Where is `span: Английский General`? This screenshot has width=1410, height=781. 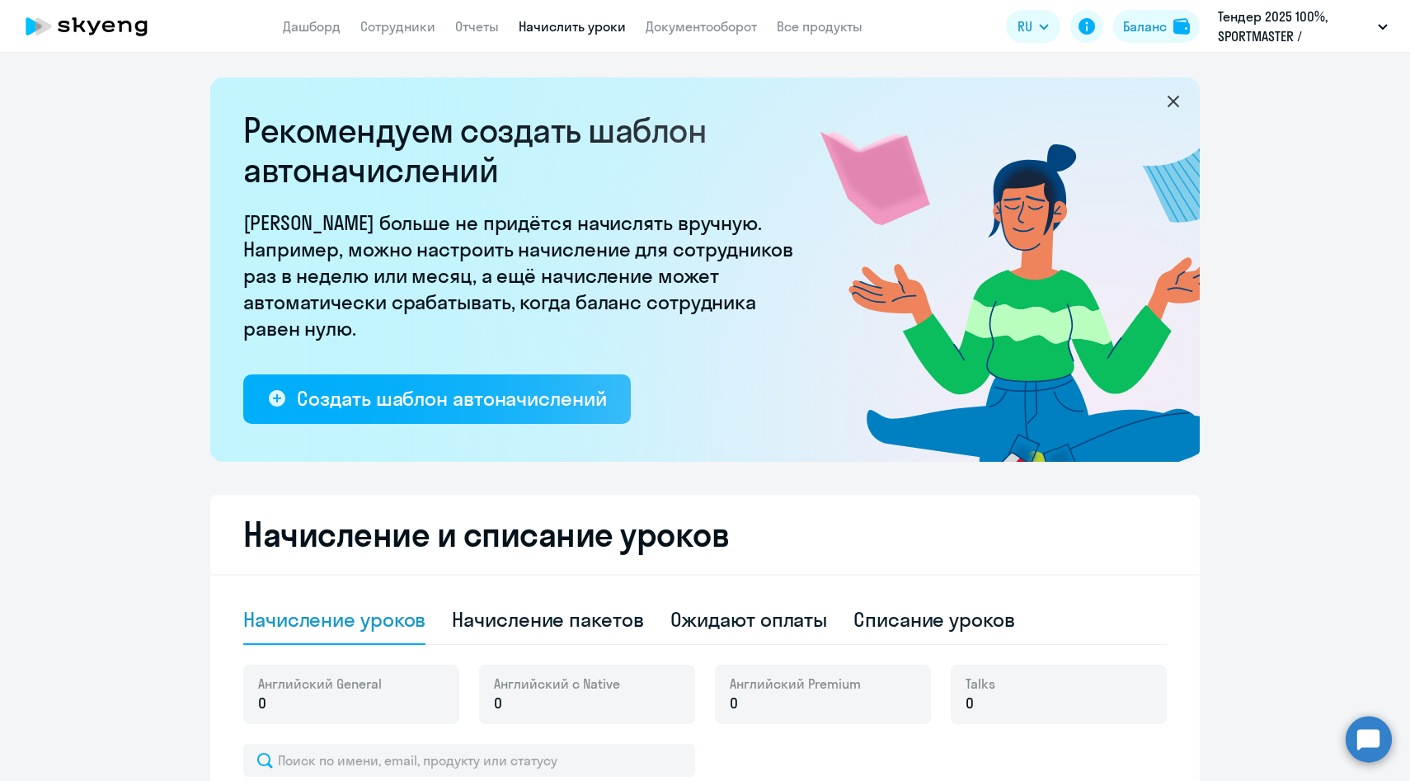
span: Английский General is located at coordinates (320, 684).